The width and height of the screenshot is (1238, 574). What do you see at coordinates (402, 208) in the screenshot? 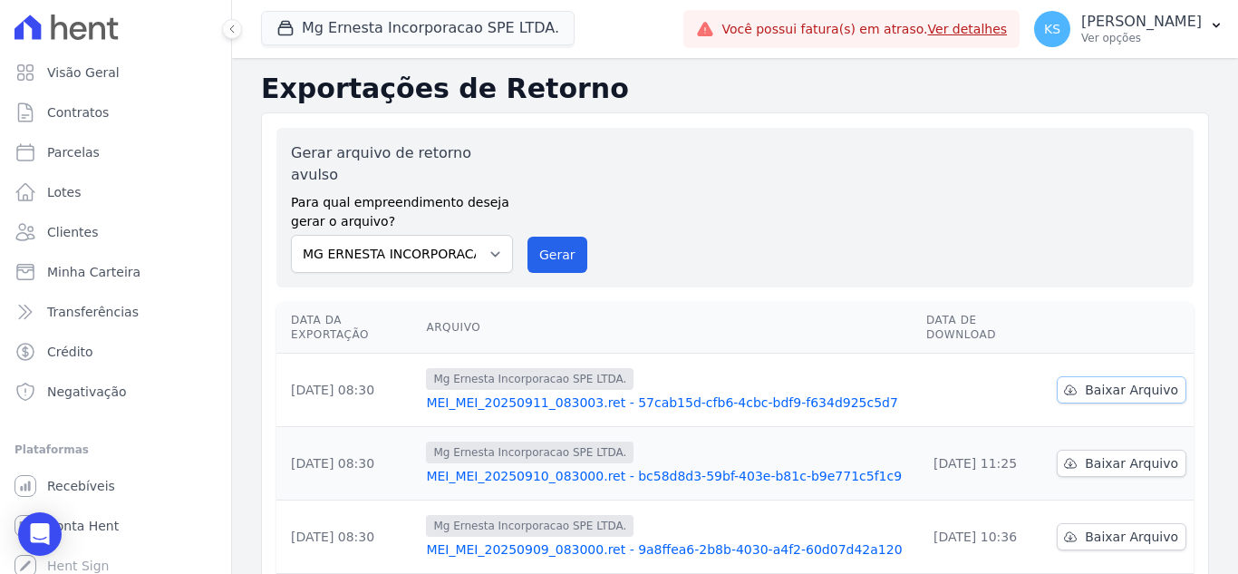
I see `label: Para qual empreendimento deseja gerar o arquivo?` at bounding box center [402, 208].